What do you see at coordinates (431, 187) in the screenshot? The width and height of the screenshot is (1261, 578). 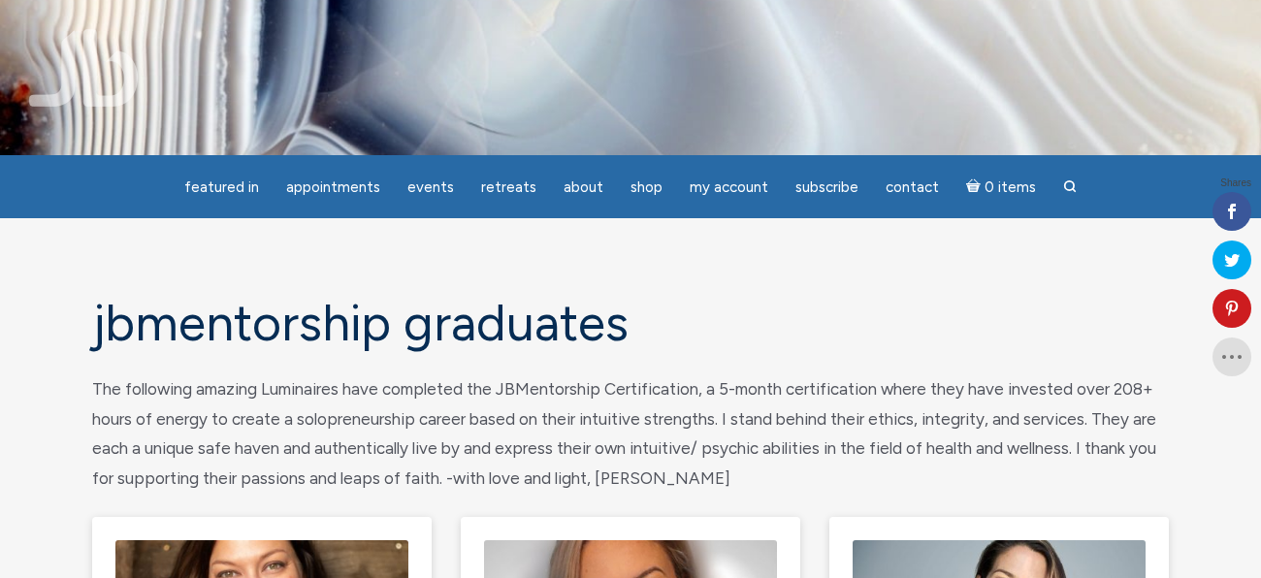 I see `span: Events` at bounding box center [431, 187].